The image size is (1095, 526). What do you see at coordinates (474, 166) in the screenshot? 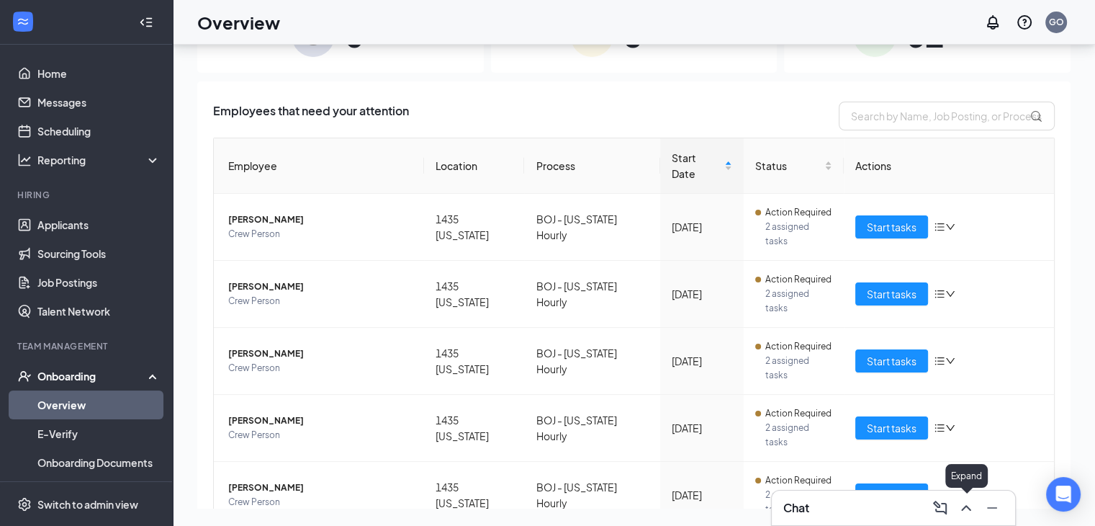
I see `th: Location` at bounding box center [474, 166].